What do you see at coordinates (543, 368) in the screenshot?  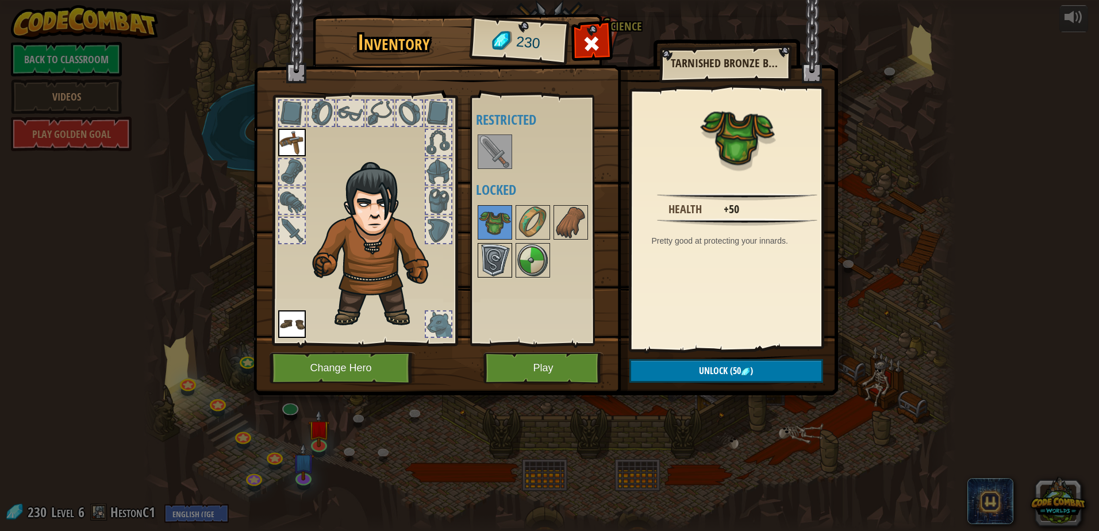 I see `button: Play` at bounding box center [543, 368].